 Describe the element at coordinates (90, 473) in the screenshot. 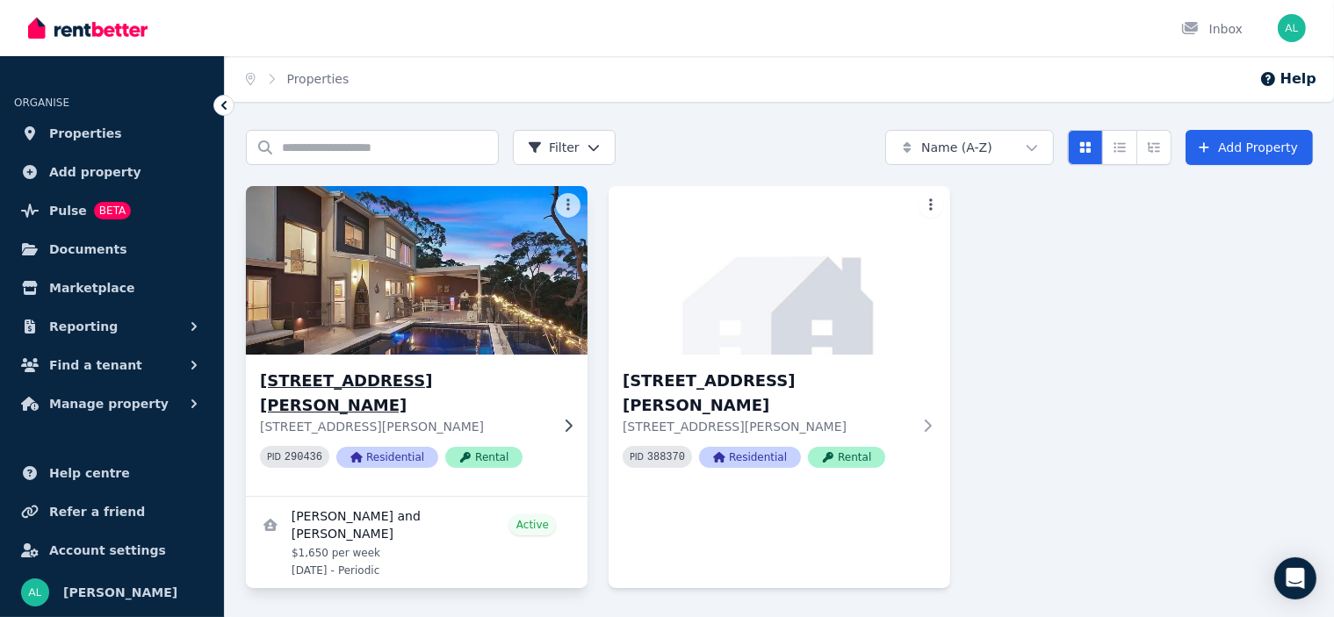

I see `span: Help centre` at that location.